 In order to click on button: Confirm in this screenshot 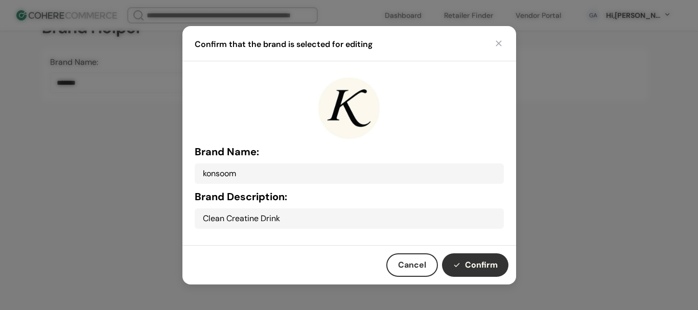, I will do `click(475, 265)`.